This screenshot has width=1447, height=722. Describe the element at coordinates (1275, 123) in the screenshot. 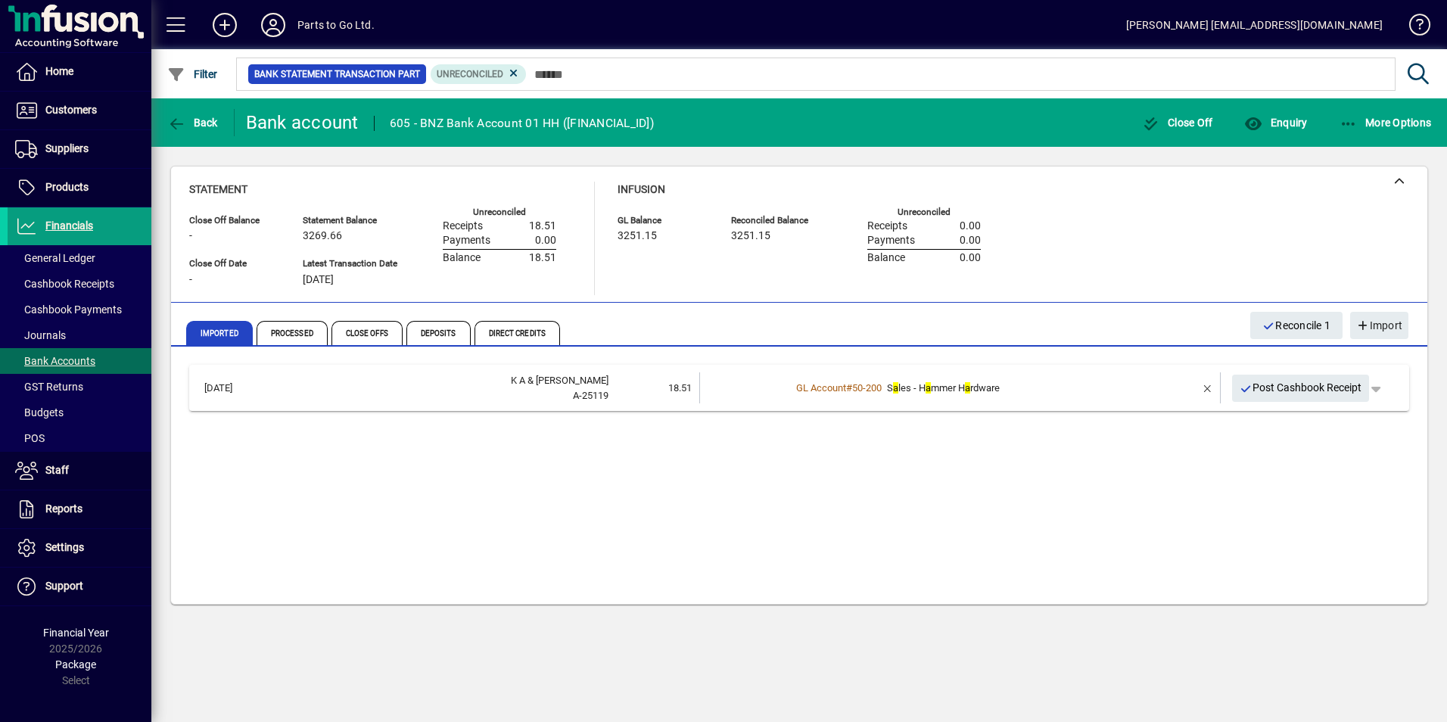

I see `span: Enquiry` at that location.